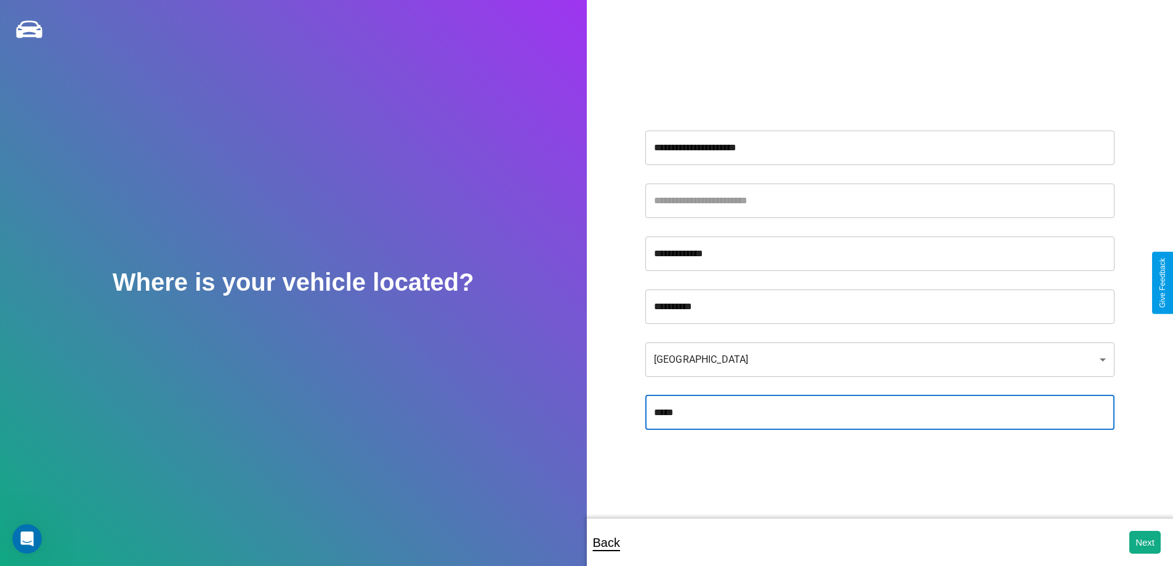 Image resolution: width=1173 pixels, height=566 pixels. I want to click on div: Give Feedback, so click(1163, 283).